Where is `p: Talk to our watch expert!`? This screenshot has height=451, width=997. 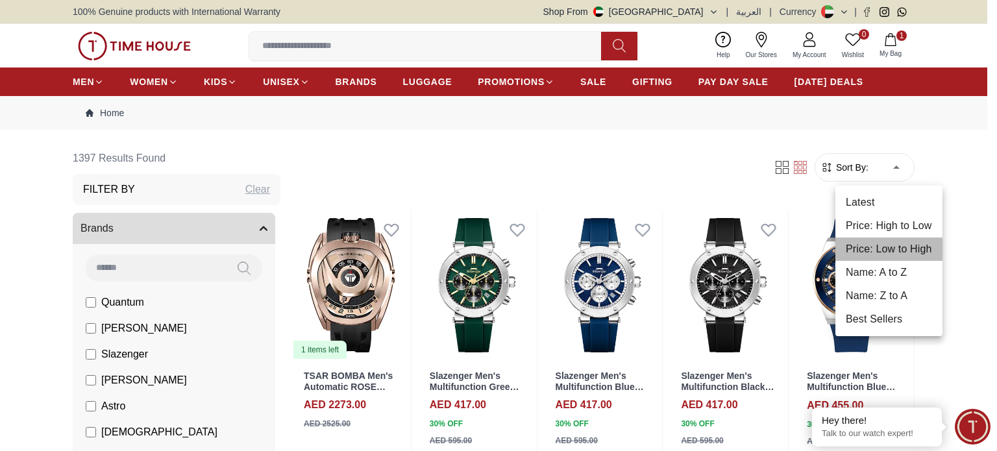
p: Talk to our watch expert! is located at coordinates (877, 433).